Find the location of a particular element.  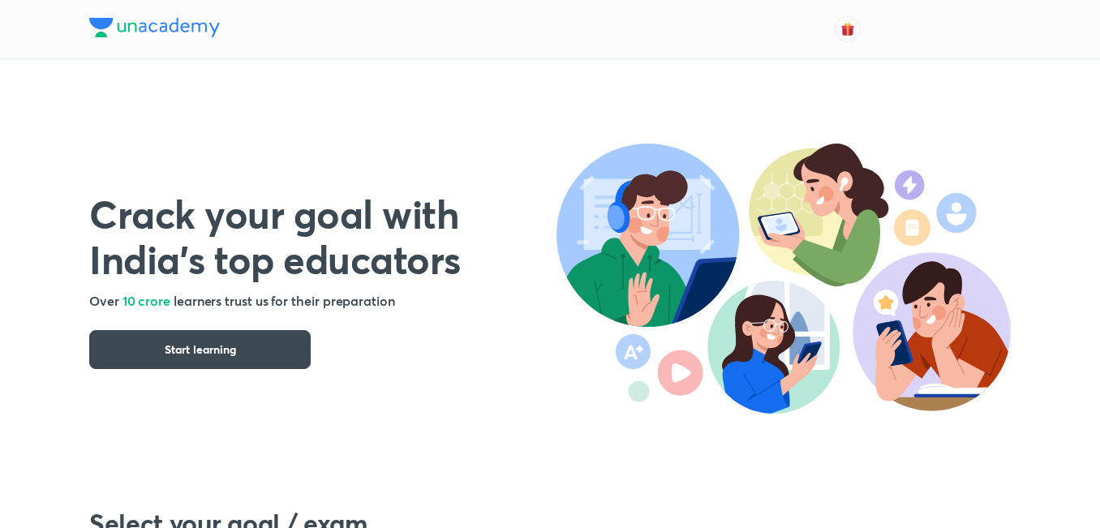

button: Start learning is located at coordinates (200, 350).